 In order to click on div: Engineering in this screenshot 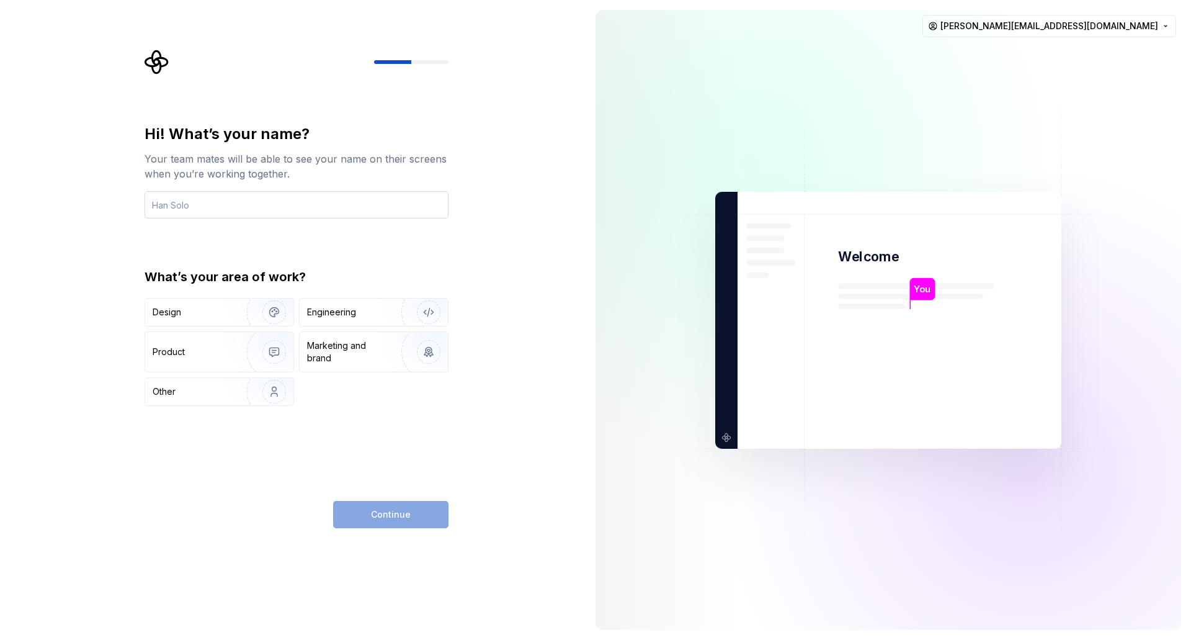, I will do `click(331, 312)`.